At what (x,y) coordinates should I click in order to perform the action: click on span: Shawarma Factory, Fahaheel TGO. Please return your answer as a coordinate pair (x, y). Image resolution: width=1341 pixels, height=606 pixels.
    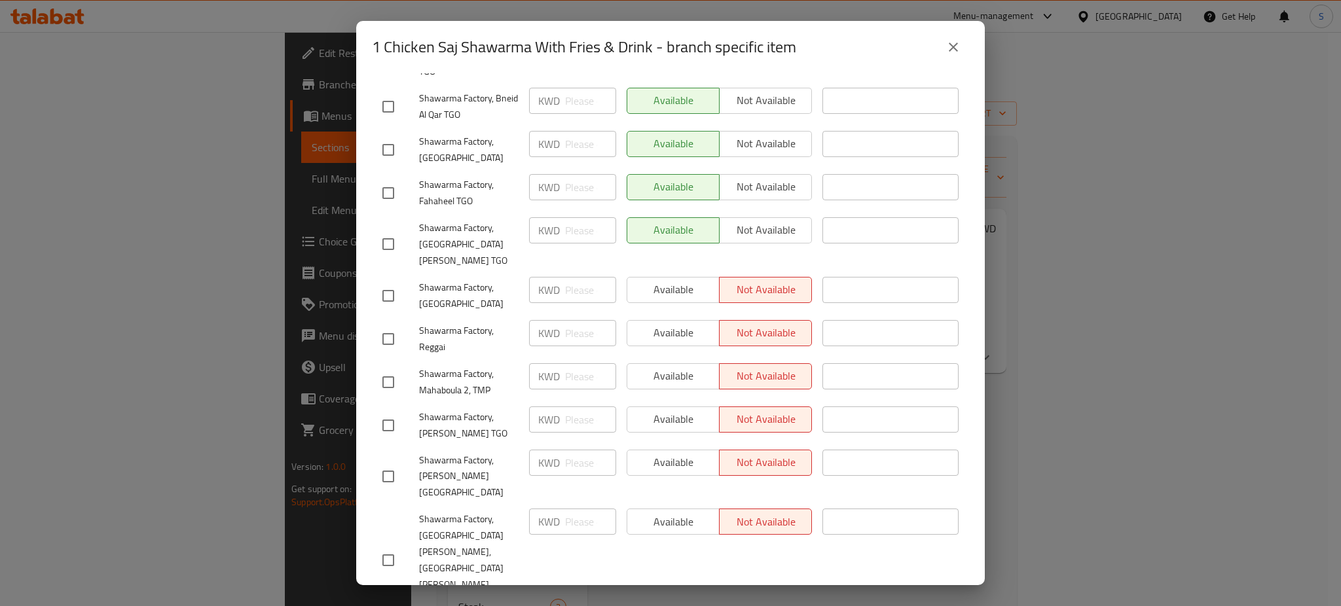
    Looking at the image, I should click on (469, 193).